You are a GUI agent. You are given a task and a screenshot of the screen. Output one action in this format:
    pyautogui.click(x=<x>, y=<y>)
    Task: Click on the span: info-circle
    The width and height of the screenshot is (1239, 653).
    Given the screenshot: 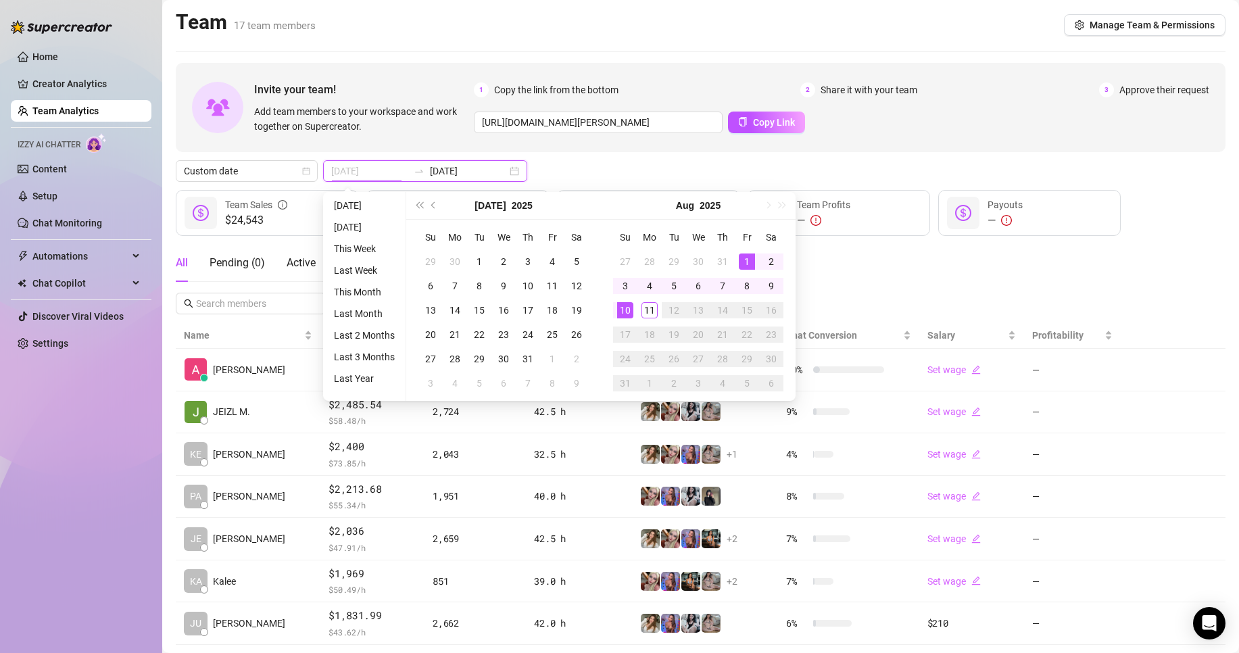 What is the action you would take?
    pyautogui.click(x=283, y=205)
    